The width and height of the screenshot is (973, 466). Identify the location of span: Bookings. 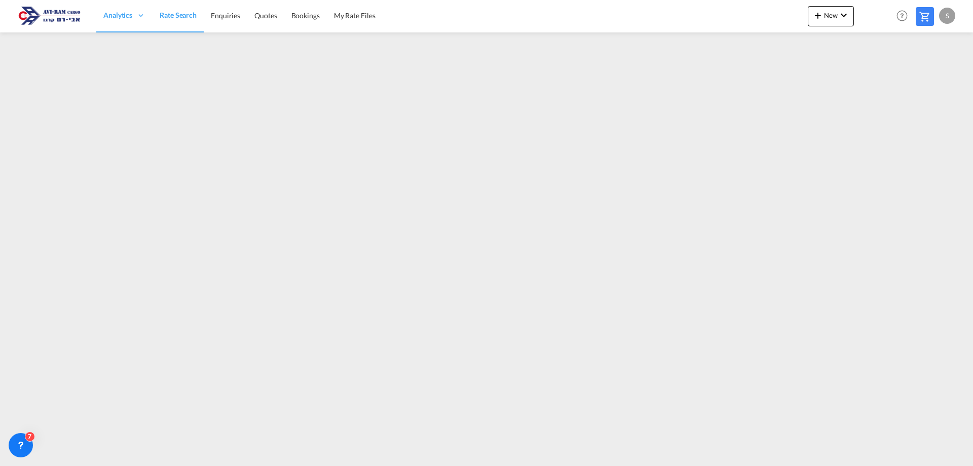
(306, 15).